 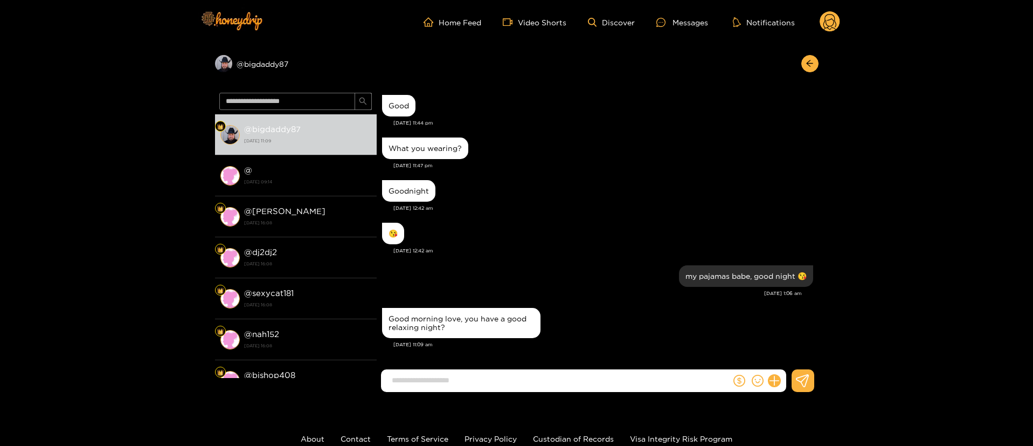 What do you see at coordinates (682, 22) in the screenshot?
I see `div: Messages` at bounding box center [682, 22].